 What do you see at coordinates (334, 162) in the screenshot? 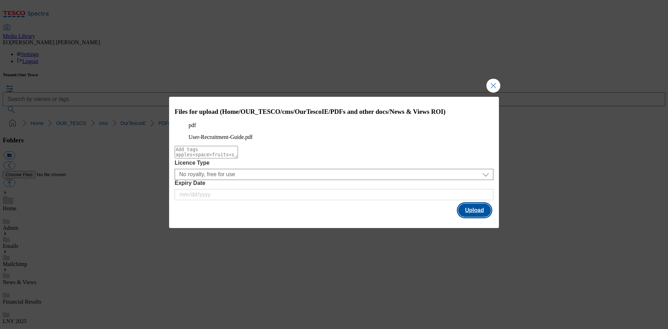
I see `div: Modal` at bounding box center [334, 162].